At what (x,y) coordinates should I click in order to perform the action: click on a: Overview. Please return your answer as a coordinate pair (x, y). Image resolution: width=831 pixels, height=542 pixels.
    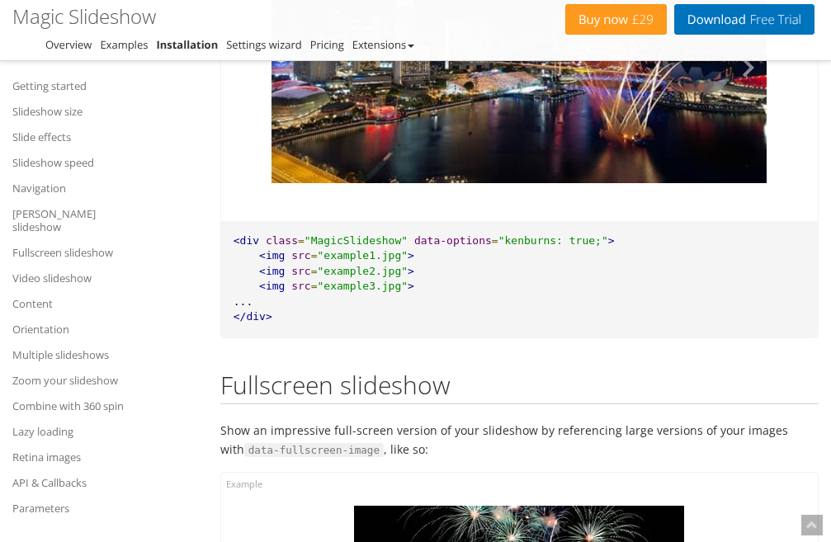
    Looking at the image, I should click on (69, 45).